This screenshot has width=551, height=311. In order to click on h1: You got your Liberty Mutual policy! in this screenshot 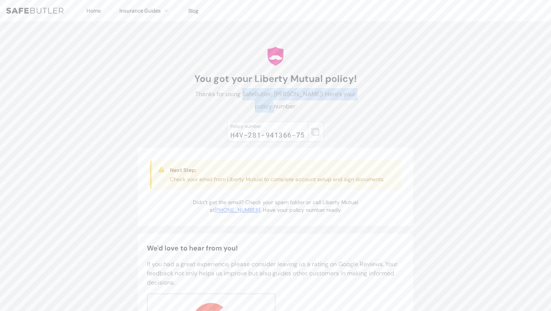, I will do `click(276, 79)`.